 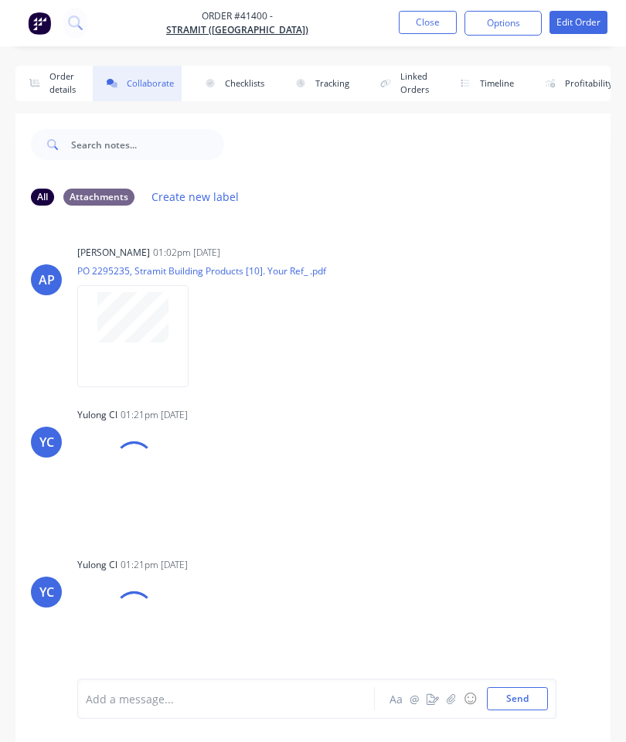 I want to click on div: All, so click(x=42, y=197).